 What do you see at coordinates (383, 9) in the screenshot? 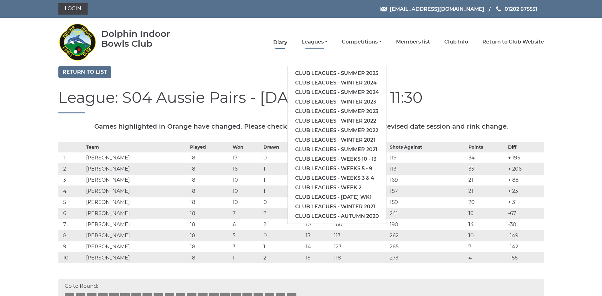
I see `img: Email` at bounding box center [383, 9].